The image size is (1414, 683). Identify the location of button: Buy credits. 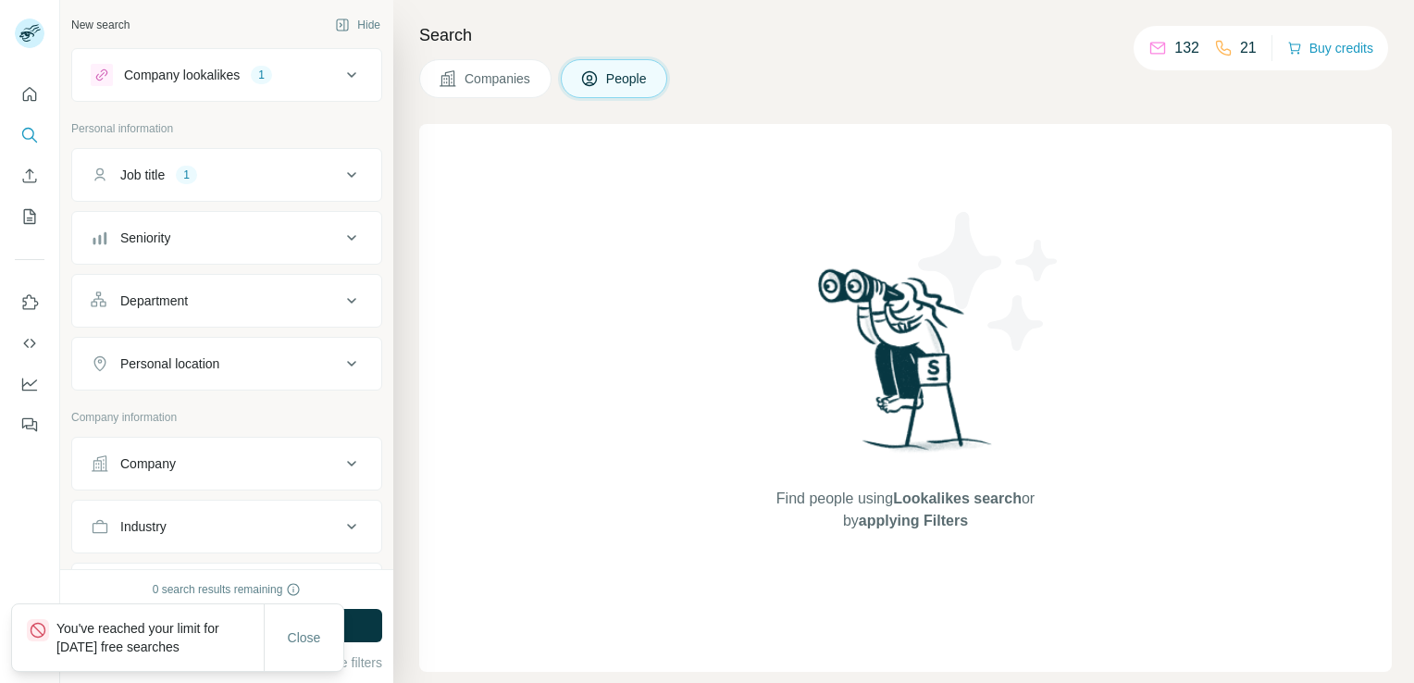
(1330, 48).